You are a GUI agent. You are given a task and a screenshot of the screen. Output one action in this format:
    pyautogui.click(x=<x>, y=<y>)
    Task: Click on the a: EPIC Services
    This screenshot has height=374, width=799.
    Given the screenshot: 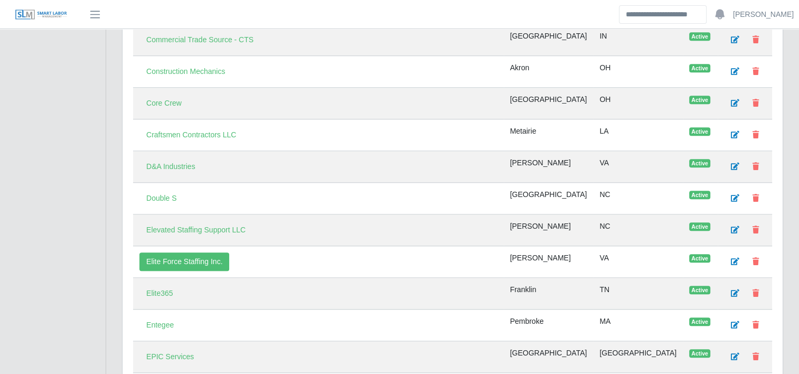 What is the action you would take?
    pyautogui.click(x=170, y=357)
    